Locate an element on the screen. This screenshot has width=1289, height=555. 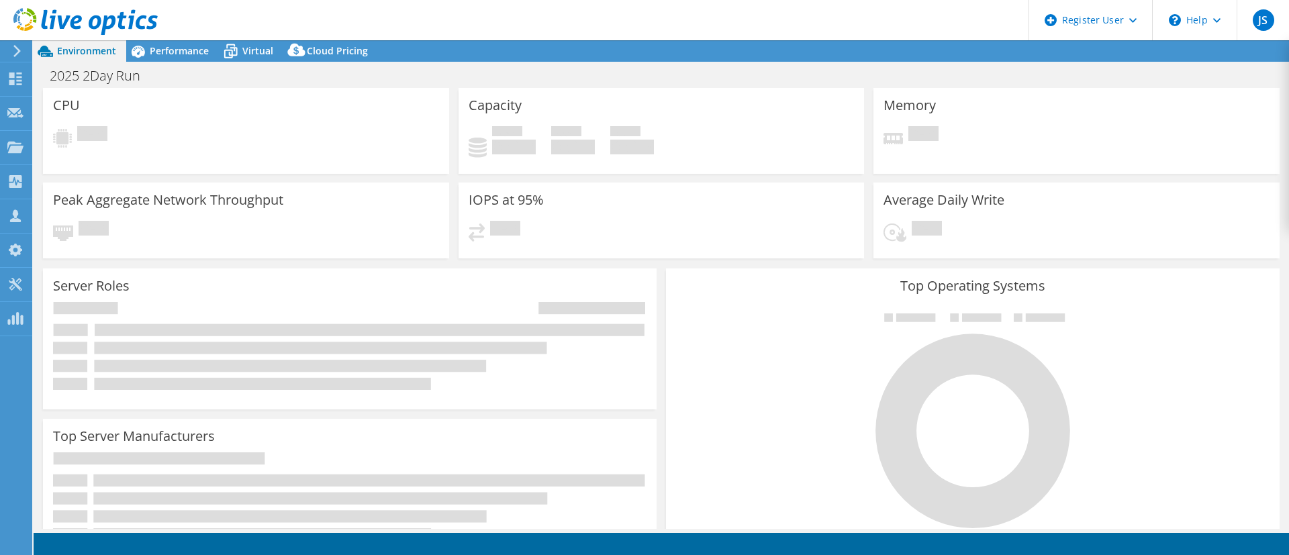
svg: \n is located at coordinates (1175, 20).